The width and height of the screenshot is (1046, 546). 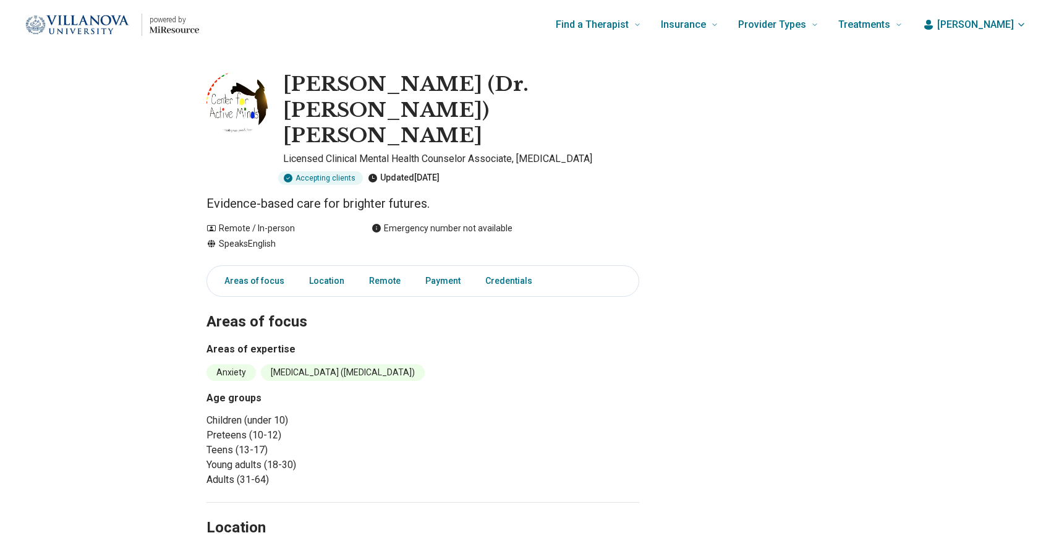 What do you see at coordinates (772, 25) in the screenshot?
I see `span: Provider Types` at bounding box center [772, 25].